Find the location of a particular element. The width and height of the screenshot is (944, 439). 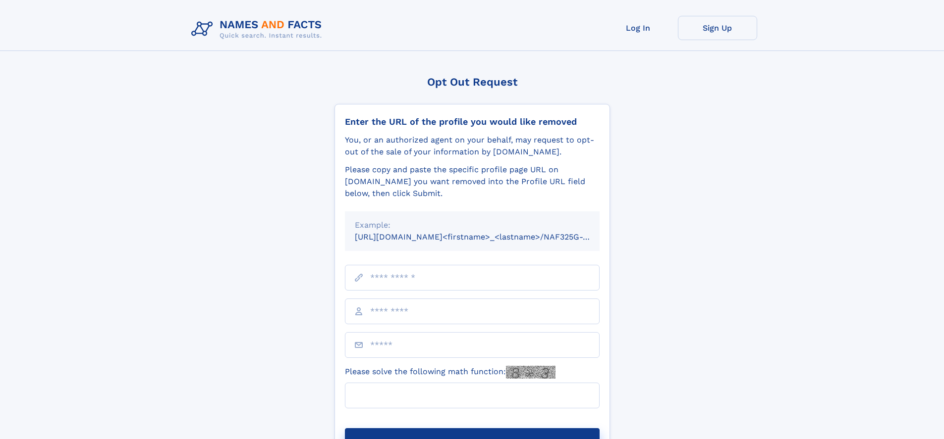

img: Logo Names and Facts is located at coordinates (259, 29).